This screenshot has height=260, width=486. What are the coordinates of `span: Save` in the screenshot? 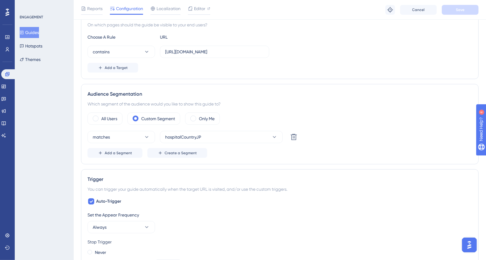 It's located at (460, 10).